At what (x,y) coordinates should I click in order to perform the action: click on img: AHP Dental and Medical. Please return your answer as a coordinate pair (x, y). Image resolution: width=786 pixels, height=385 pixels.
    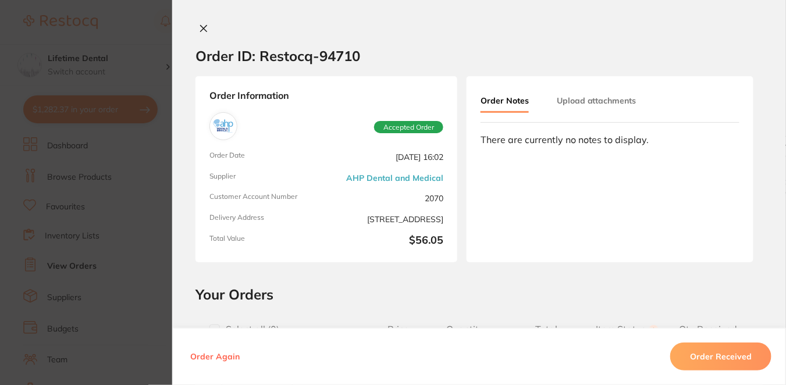
    Looking at the image, I should click on (223, 126).